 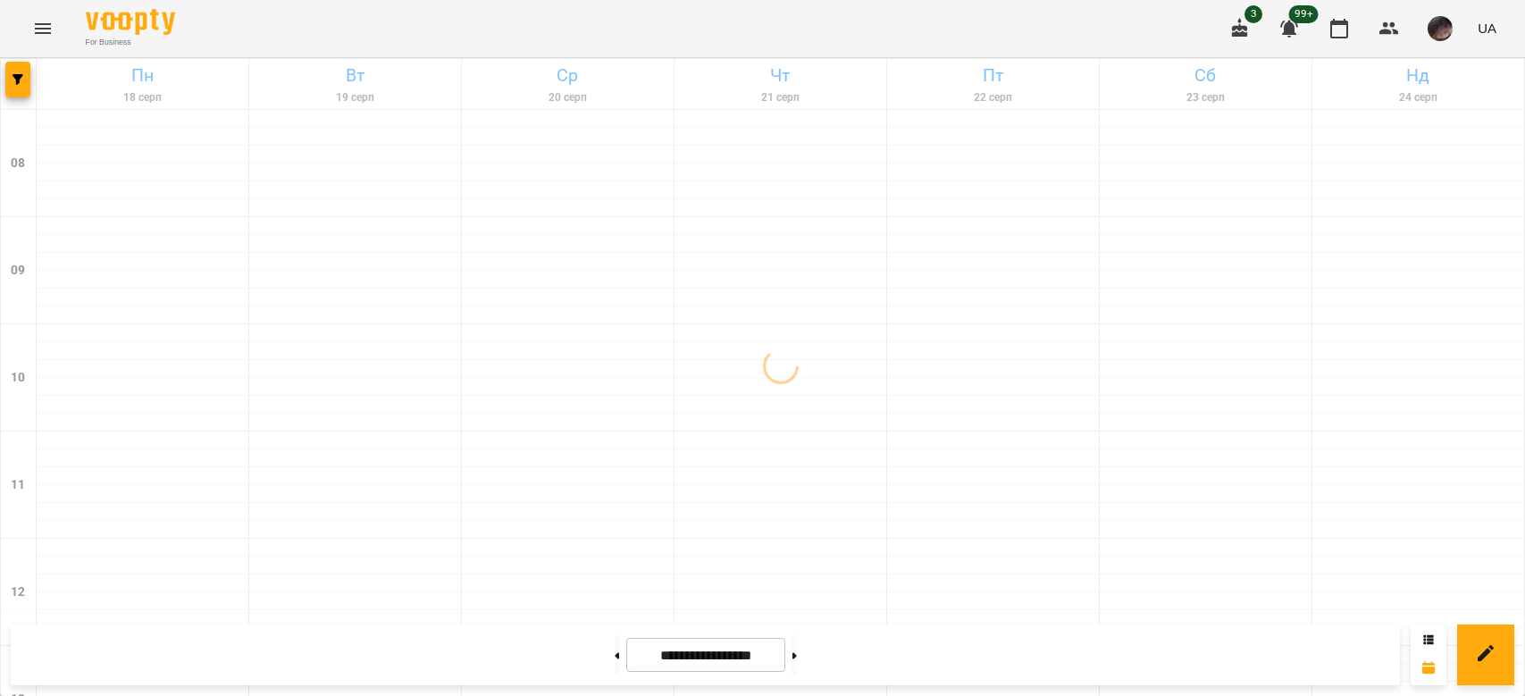 What do you see at coordinates (43, 29) in the screenshot?
I see `button: Menu` at bounding box center [43, 29].